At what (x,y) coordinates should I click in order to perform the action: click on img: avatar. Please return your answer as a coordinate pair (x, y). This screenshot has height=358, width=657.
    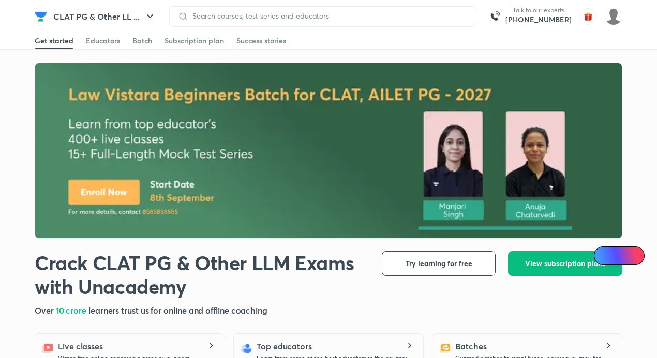
    Looking at the image, I should click on (588, 17).